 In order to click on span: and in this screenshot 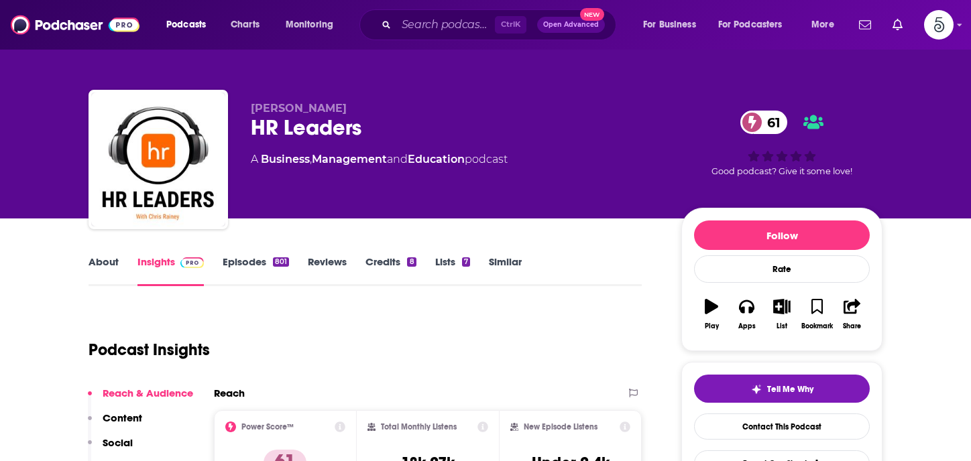, I will do `click(397, 159)`.